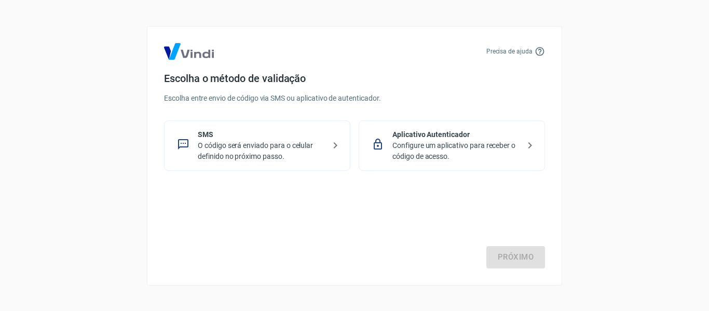 This screenshot has height=311, width=709. What do you see at coordinates (455, 151) in the screenshot?
I see `p: Configure um aplicativo para receber o código de acesso.` at bounding box center [455, 151].